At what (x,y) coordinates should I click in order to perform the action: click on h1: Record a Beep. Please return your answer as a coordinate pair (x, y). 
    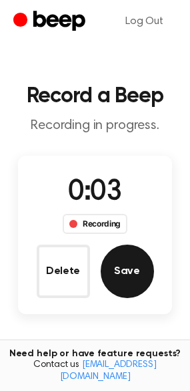
    Looking at the image, I should click on (95, 96).